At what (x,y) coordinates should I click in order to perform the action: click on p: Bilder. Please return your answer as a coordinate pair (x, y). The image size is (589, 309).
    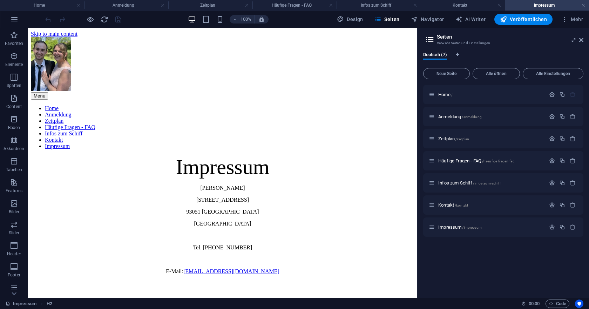
    Looking at the image, I should click on (14, 212).